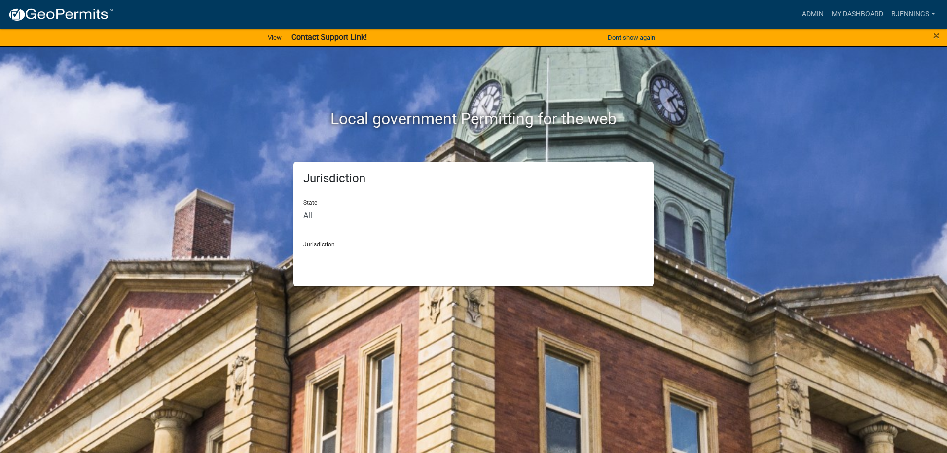 This screenshot has height=453, width=947. Describe the element at coordinates (329, 37) in the screenshot. I see `strong: Contact Support Link!` at that location.